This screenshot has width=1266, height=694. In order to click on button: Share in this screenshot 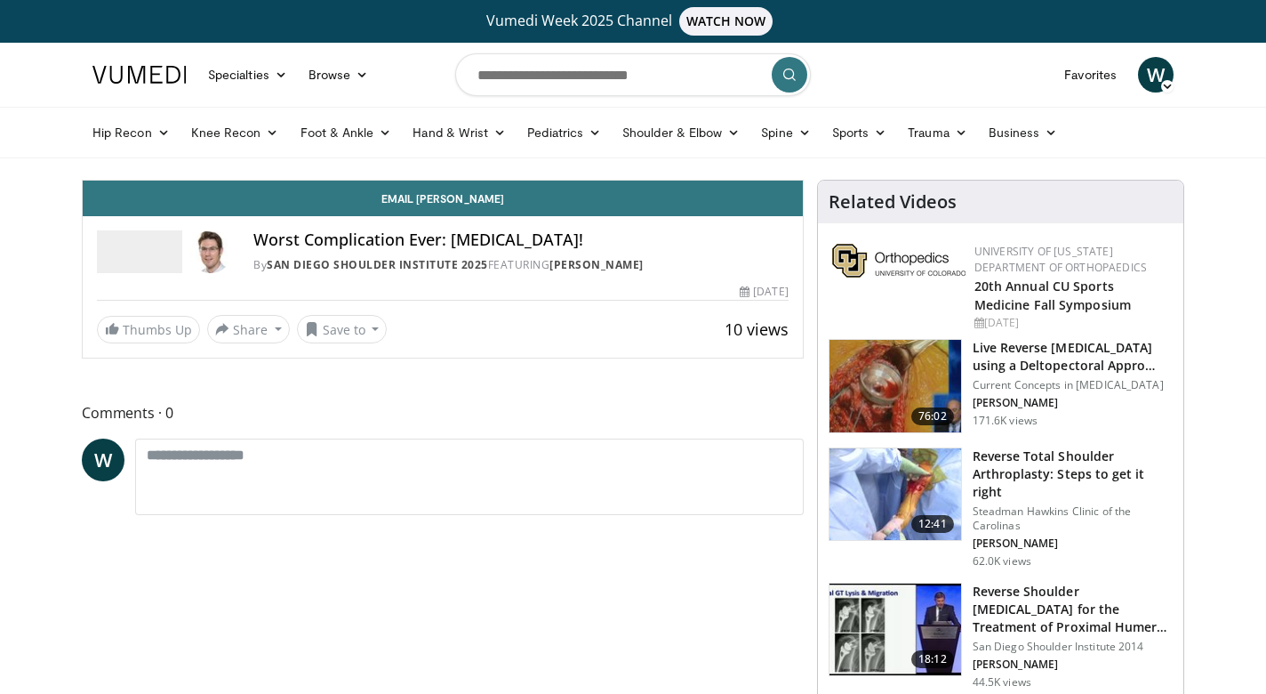, I will do `click(248, 329)`.